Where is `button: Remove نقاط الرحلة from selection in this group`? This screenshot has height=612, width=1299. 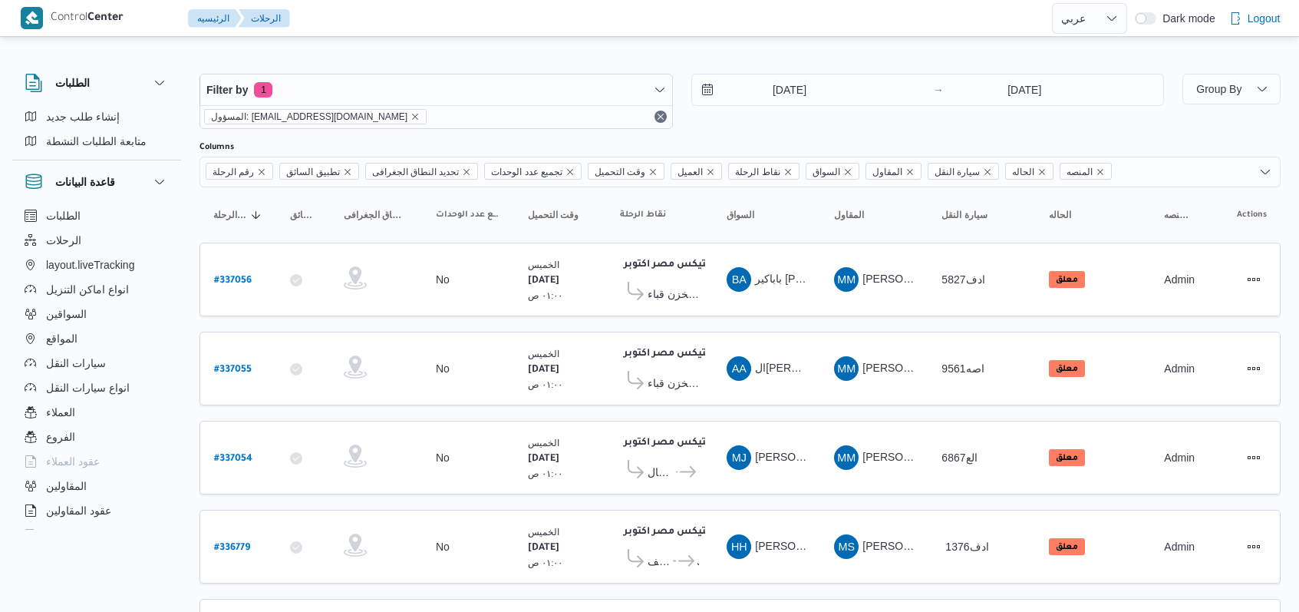
button: Remove نقاط الرحلة from selection in this group is located at coordinates (788, 172).